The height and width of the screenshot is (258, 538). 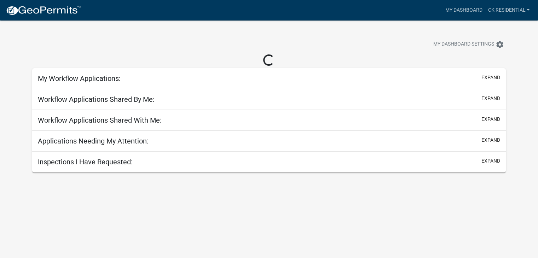 I want to click on h5: Workflow Applications Shared By Me:, so click(x=96, y=99).